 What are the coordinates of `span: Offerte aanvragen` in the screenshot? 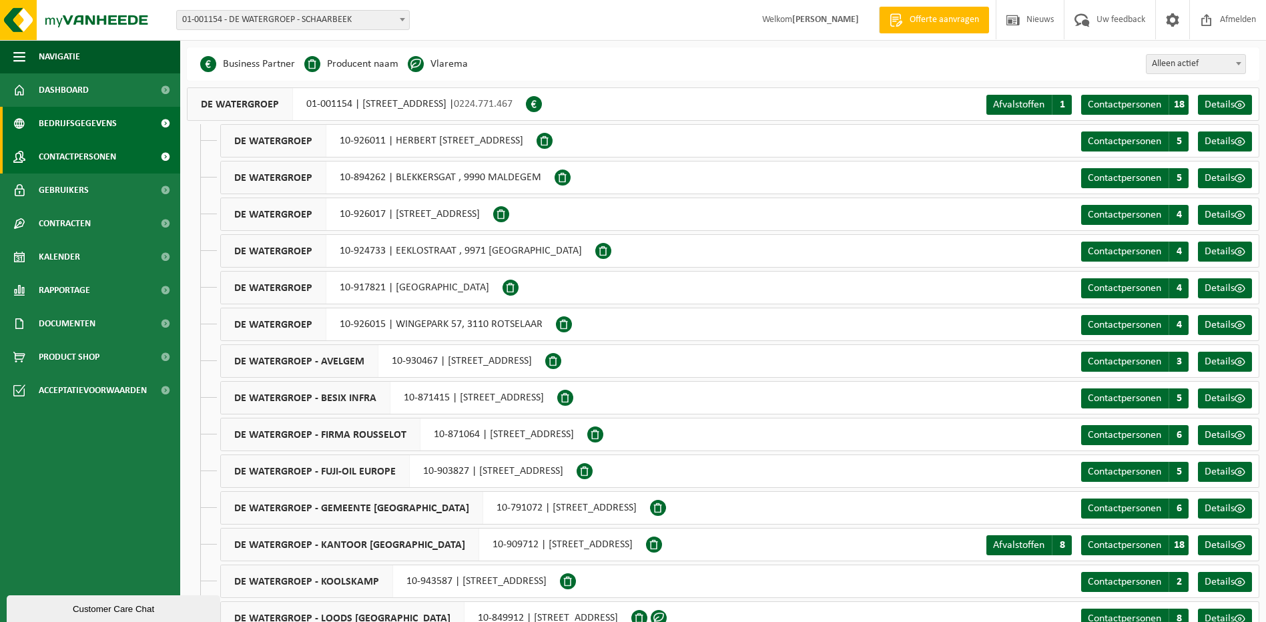 It's located at (944, 20).